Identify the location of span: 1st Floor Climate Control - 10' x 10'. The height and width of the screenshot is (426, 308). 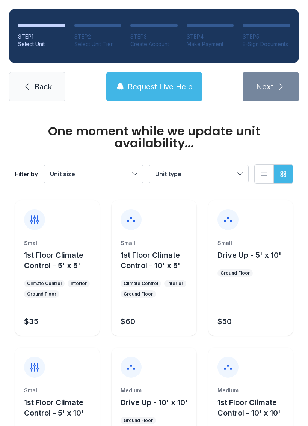
(249, 408).